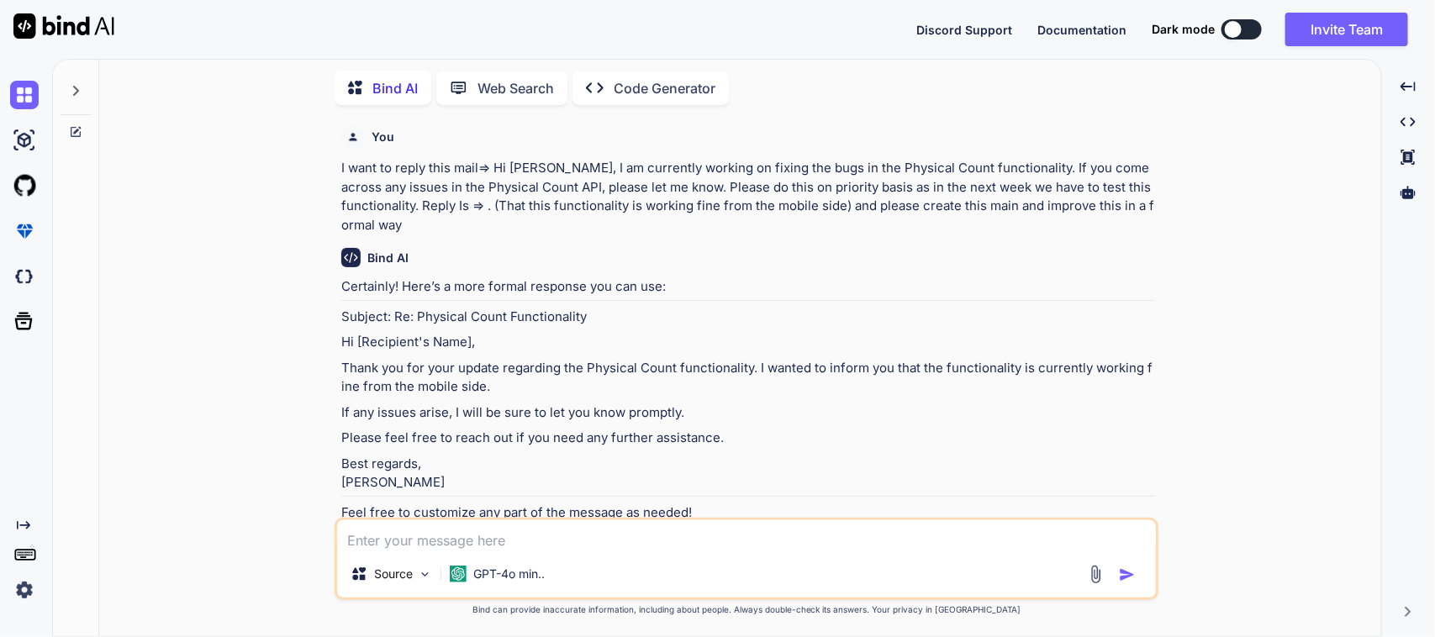 Image resolution: width=1435 pixels, height=637 pixels. What do you see at coordinates (387, 258) in the screenshot?
I see `h6: Bind AI` at bounding box center [387, 258].